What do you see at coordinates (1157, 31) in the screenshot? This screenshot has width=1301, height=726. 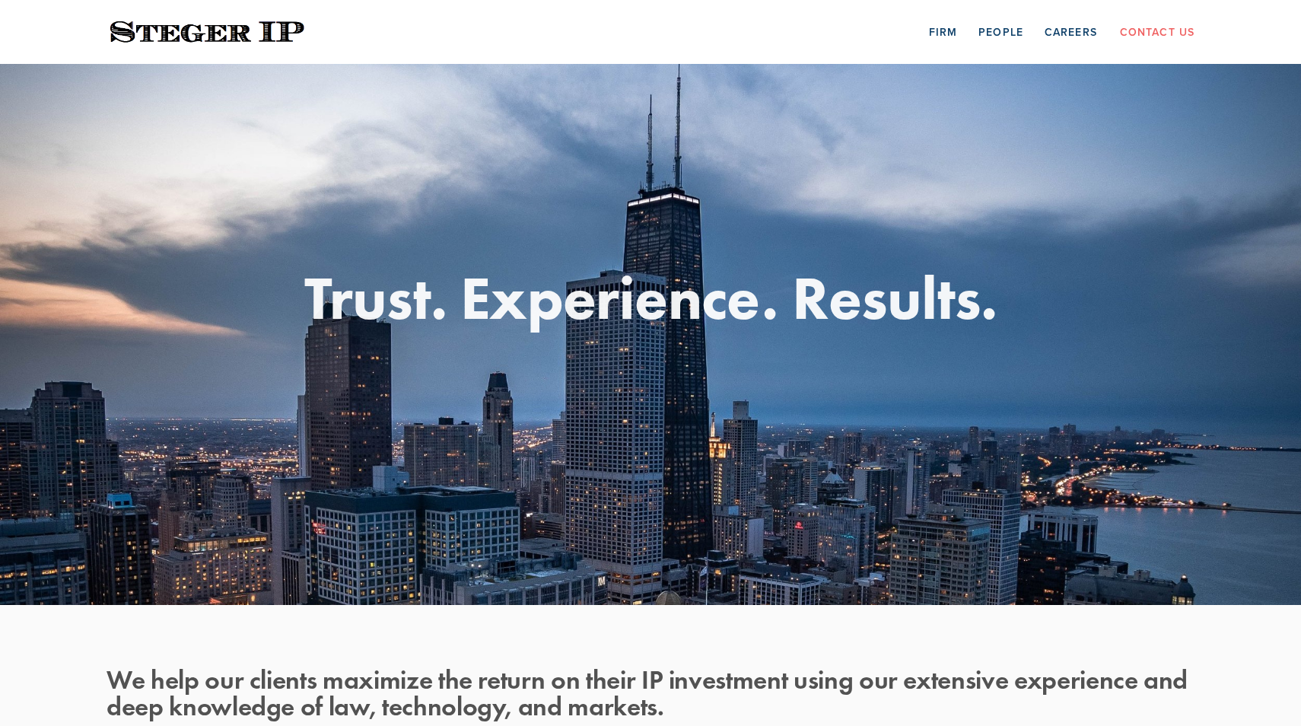 I see `a: Contact Us` at bounding box center [1157, 31].